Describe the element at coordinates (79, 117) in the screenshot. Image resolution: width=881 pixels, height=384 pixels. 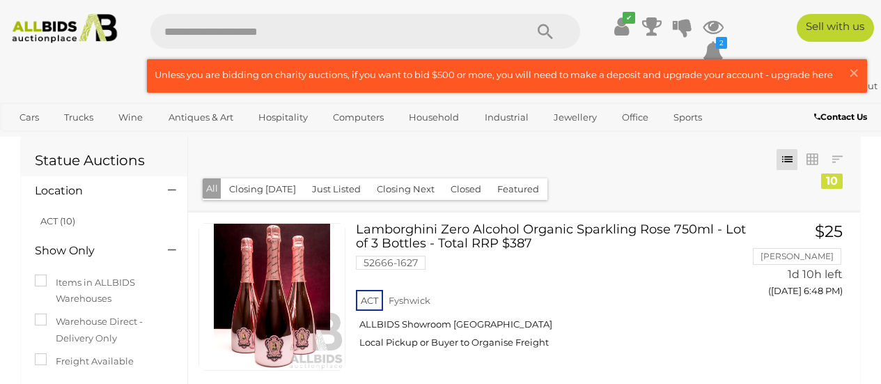
I see `a: Trucks` at that location.